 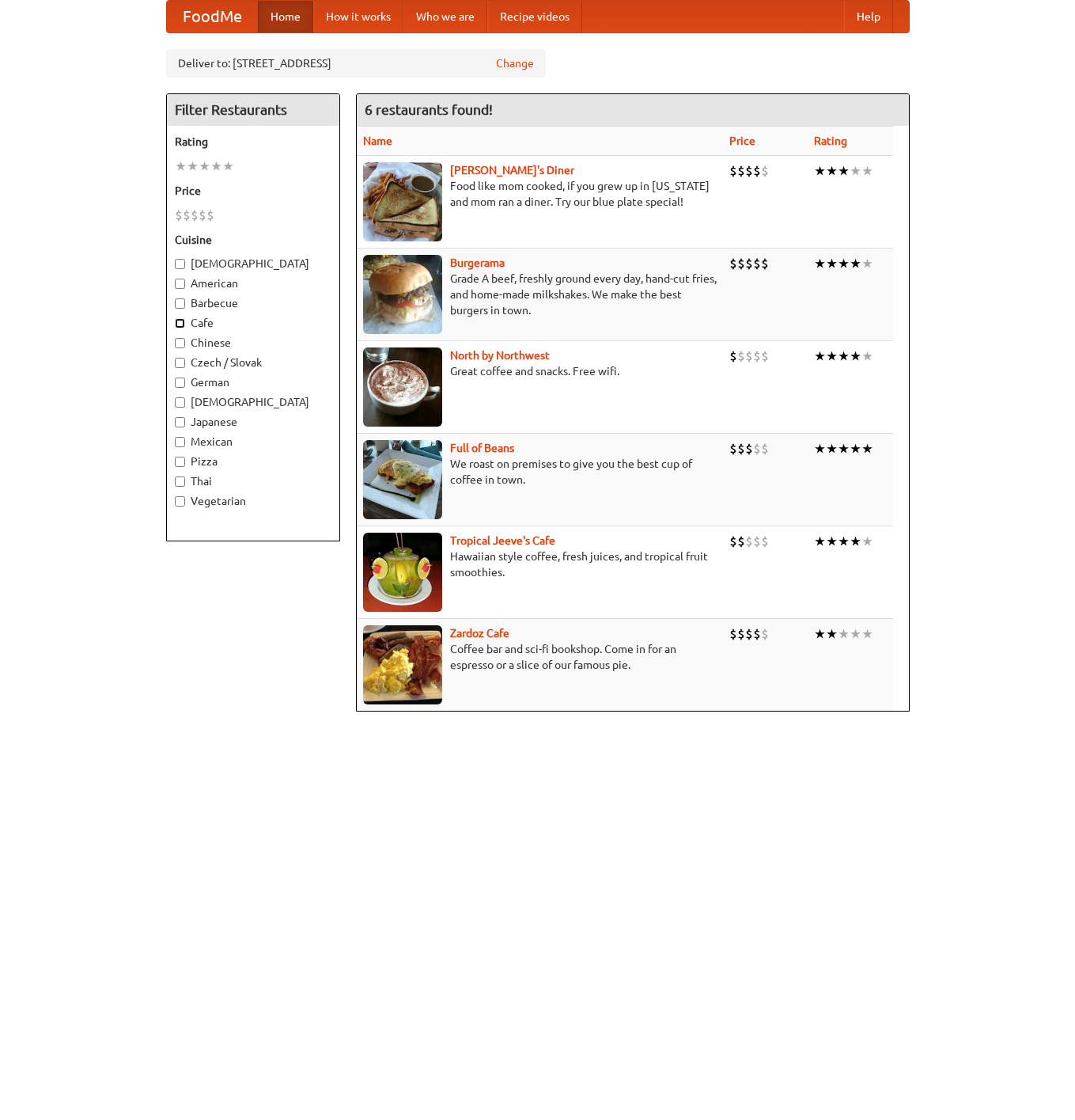 What do you see at coordinates (482, 448) in the screenshot?
I see `b: Full of Beans` at bounding box center [482, 448].